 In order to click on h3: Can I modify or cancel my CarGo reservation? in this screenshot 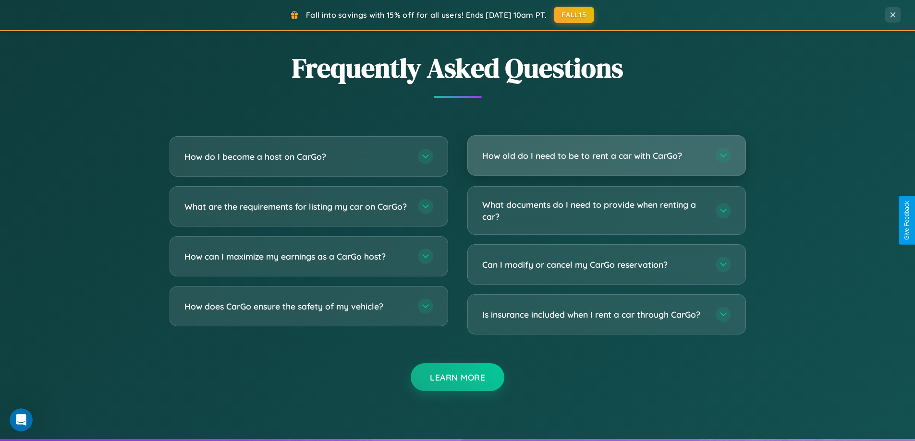, I will do `click(594, 265)`.